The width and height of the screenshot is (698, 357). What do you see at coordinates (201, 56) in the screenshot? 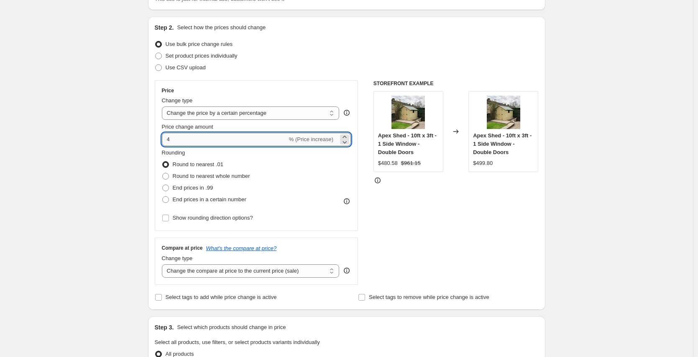
I see `span: Set product prices individually` at bounding box center [201, 56].